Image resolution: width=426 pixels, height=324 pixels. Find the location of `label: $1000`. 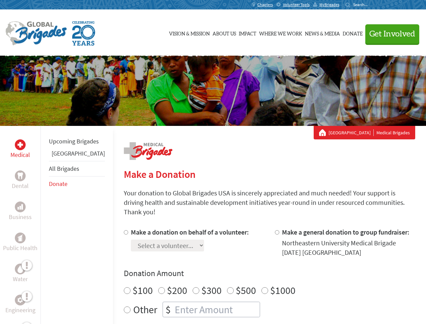

label: $1000 is located at coordinates (283, 290).